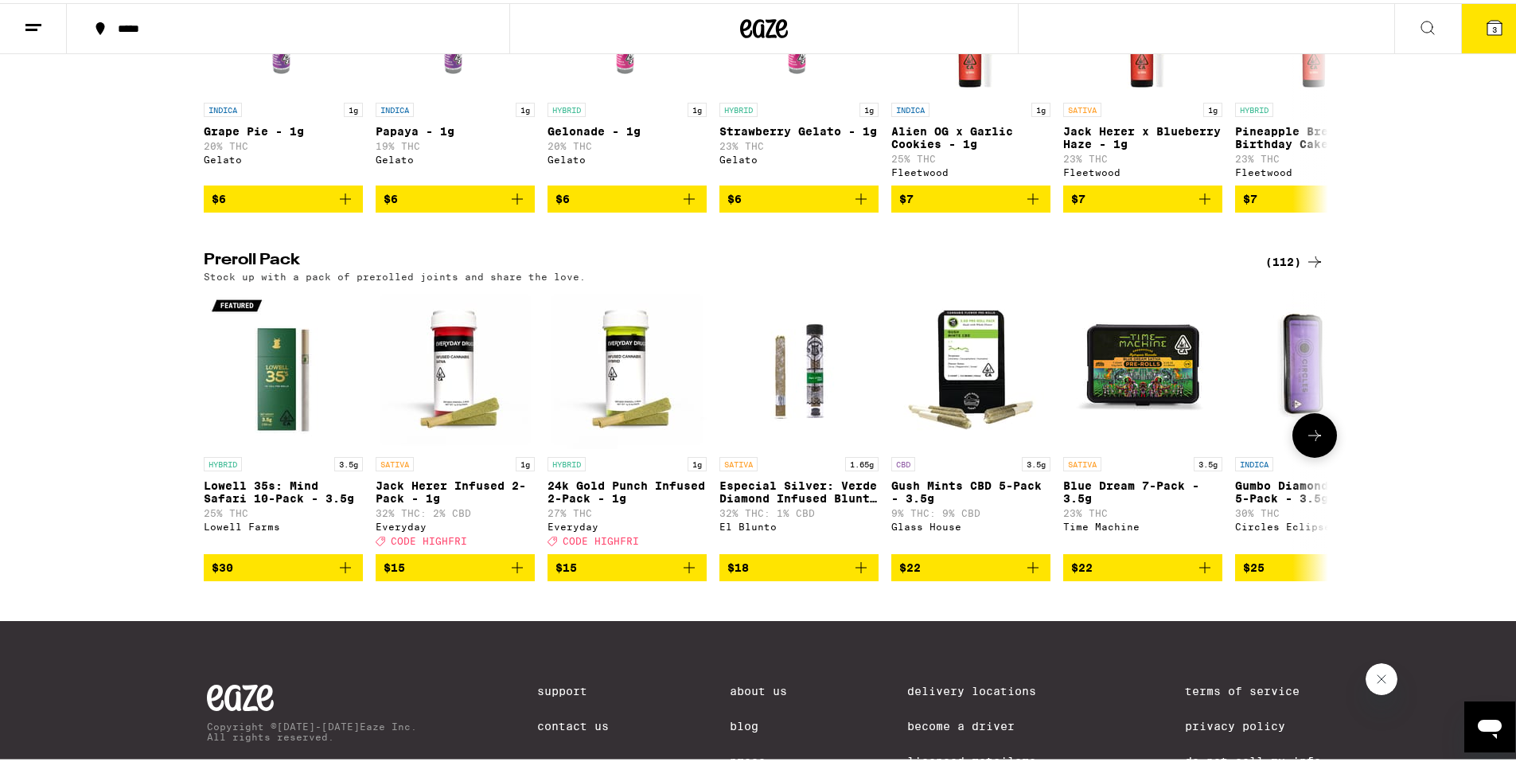 This screenshot has width=1516, height=762. I want to click on a: Delivery Locations, so click(986, 688).